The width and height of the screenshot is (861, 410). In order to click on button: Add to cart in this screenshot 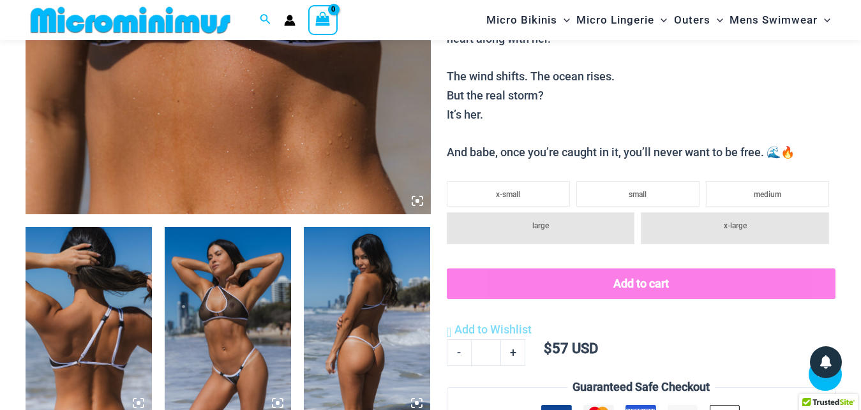, I will do `click(641, 284)`.